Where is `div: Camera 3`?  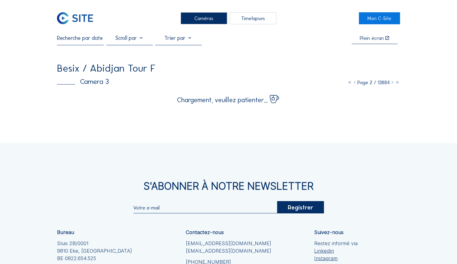 div: Camera 3 is located at coordinates (83, 82).